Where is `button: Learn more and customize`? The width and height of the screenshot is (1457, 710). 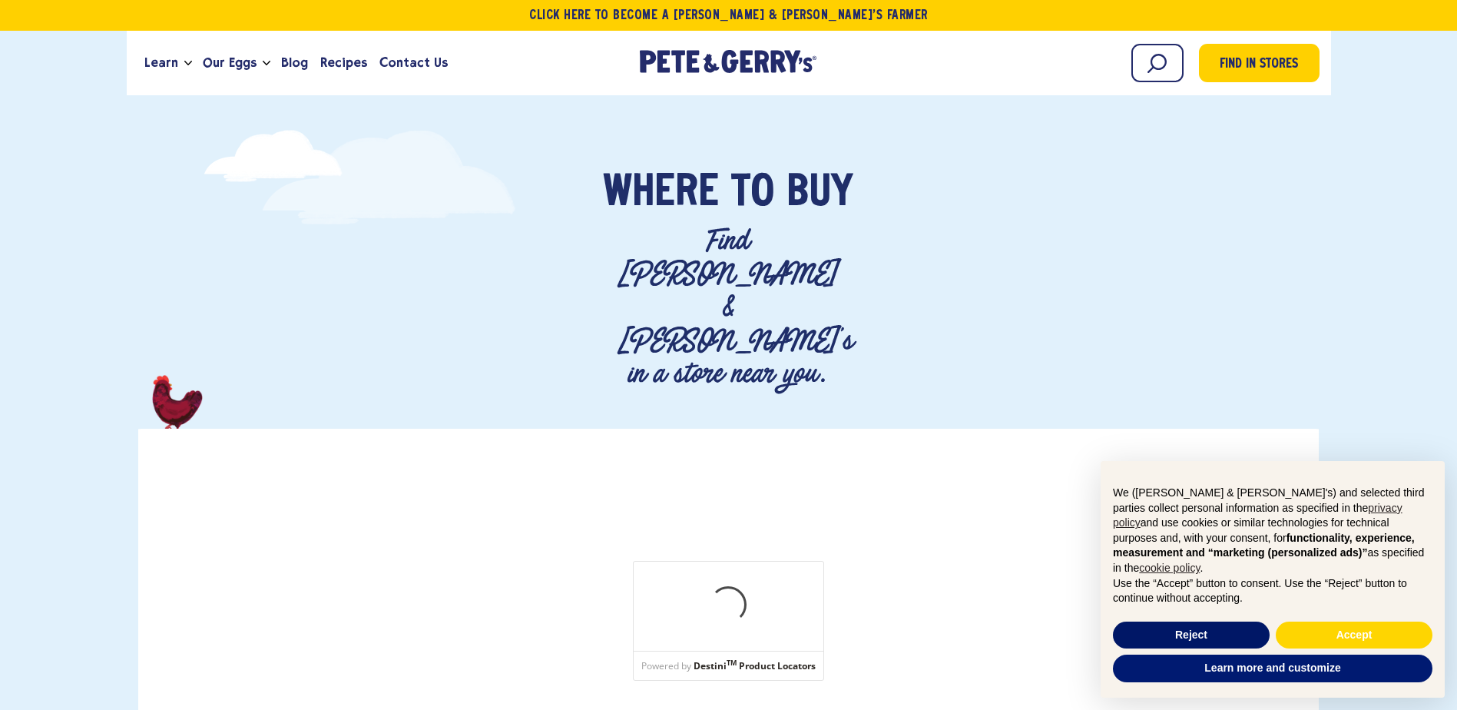
button: Learn more and customize is located at coordinates (1273, 668).